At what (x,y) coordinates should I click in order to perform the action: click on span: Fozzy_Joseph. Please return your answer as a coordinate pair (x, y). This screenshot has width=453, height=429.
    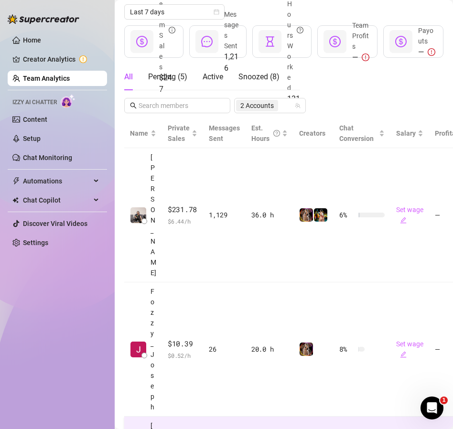
    Looking at the image, I should click on (153, 349).